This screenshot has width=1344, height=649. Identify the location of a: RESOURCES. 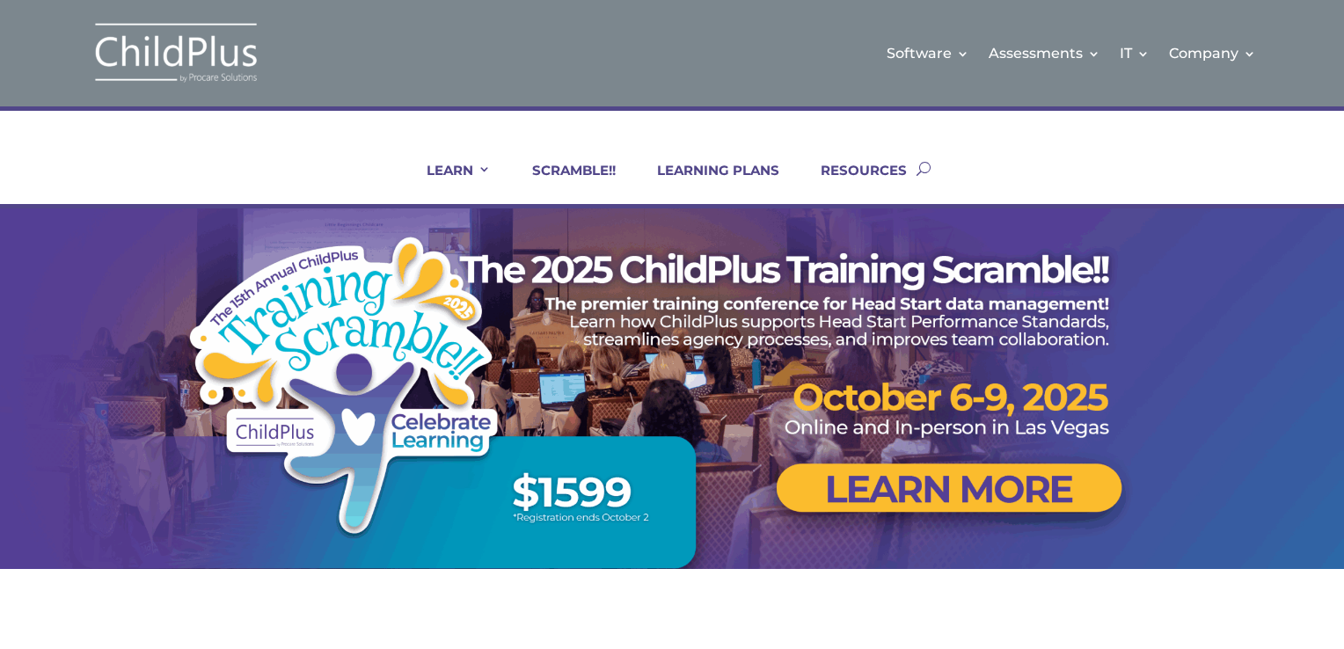
(852, 183).